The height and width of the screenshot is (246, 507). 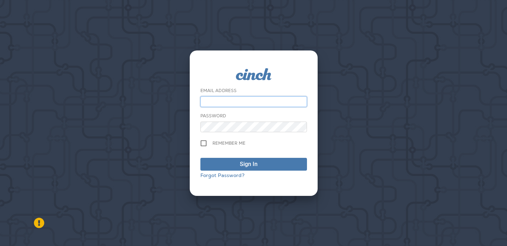 I want to click on button: Sign In, so click(x=254, y=164).